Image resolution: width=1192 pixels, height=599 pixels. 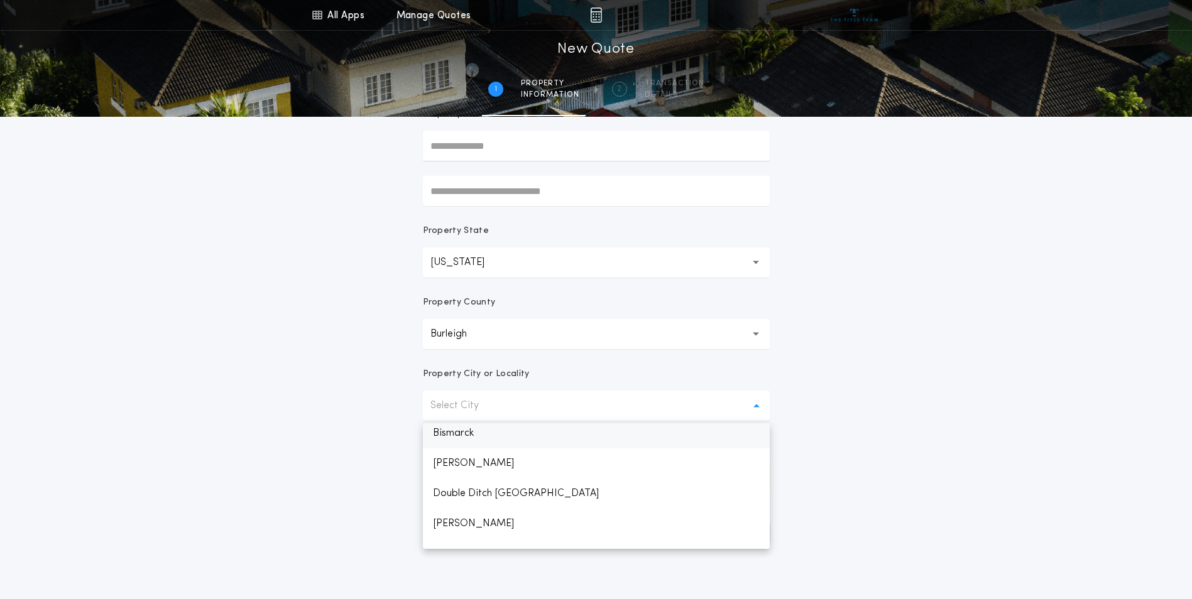 What do you see at coordinates (674, 95) in the screenshot?
I see `span: details` at bounding box center [674, 95].